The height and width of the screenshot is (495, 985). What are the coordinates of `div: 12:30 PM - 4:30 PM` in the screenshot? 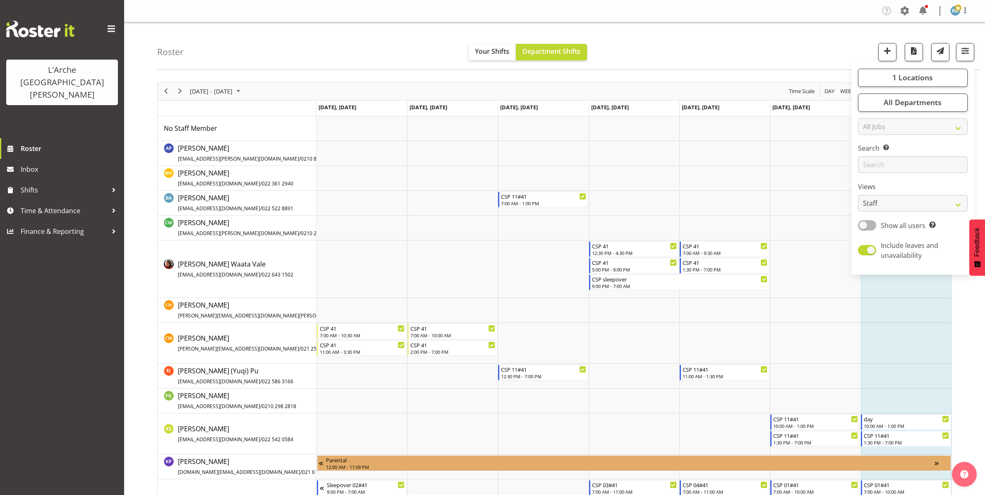 It's located at (634, 253).